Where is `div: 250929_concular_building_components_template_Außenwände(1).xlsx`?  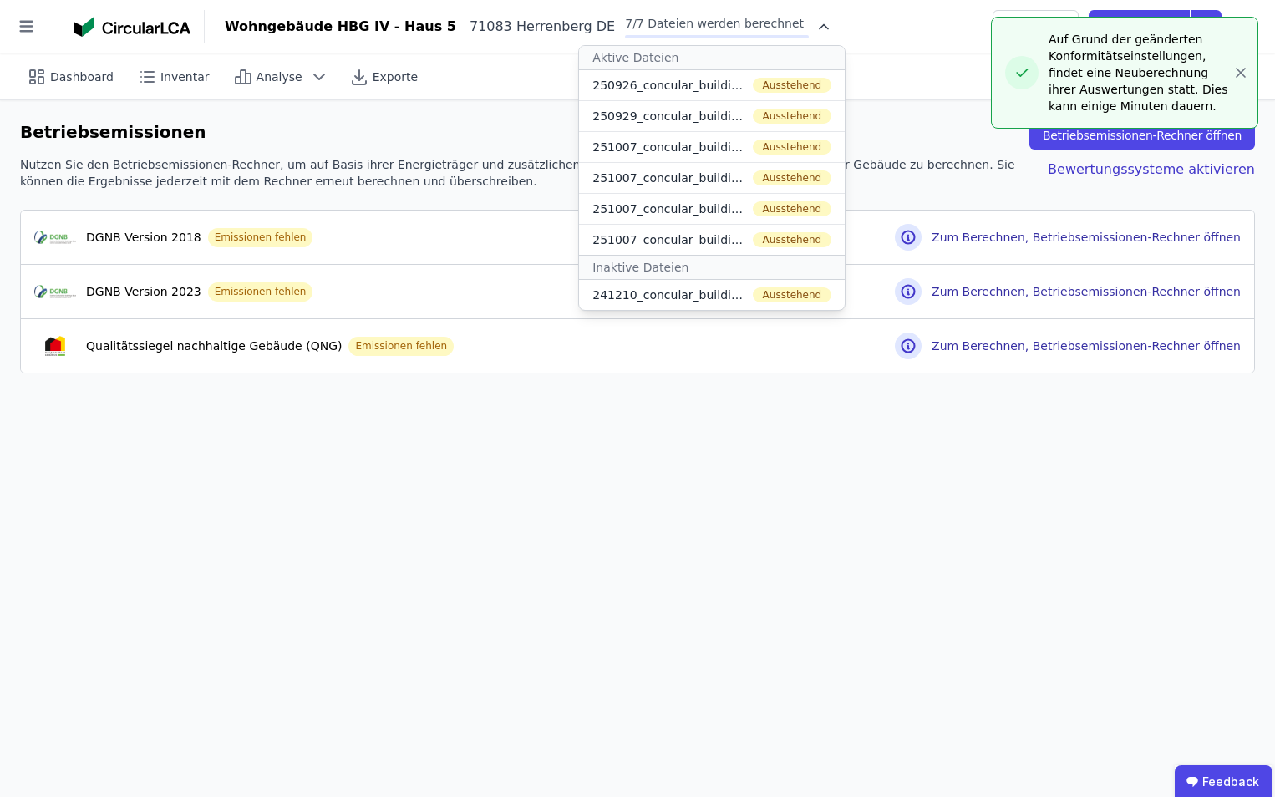
div: 250929_concular_building_components_template_Außenwände(1).xlsx is located at coordinates (668, 116).